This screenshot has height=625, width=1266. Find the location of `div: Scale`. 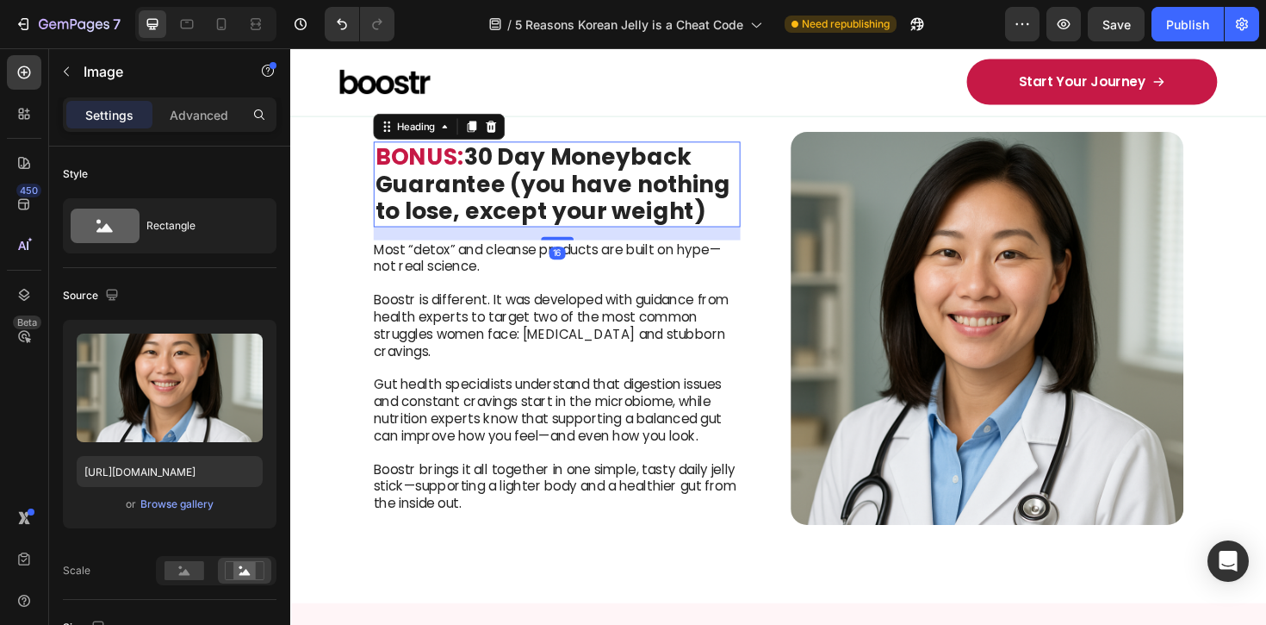

div: Scale is located at coordinates (77, 570).